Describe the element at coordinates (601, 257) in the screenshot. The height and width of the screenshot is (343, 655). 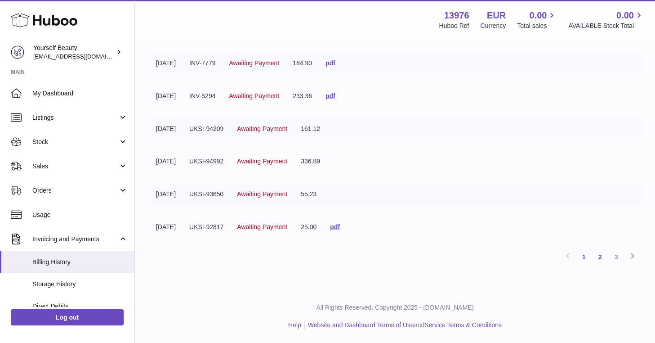
I see `a: 2` at that location.